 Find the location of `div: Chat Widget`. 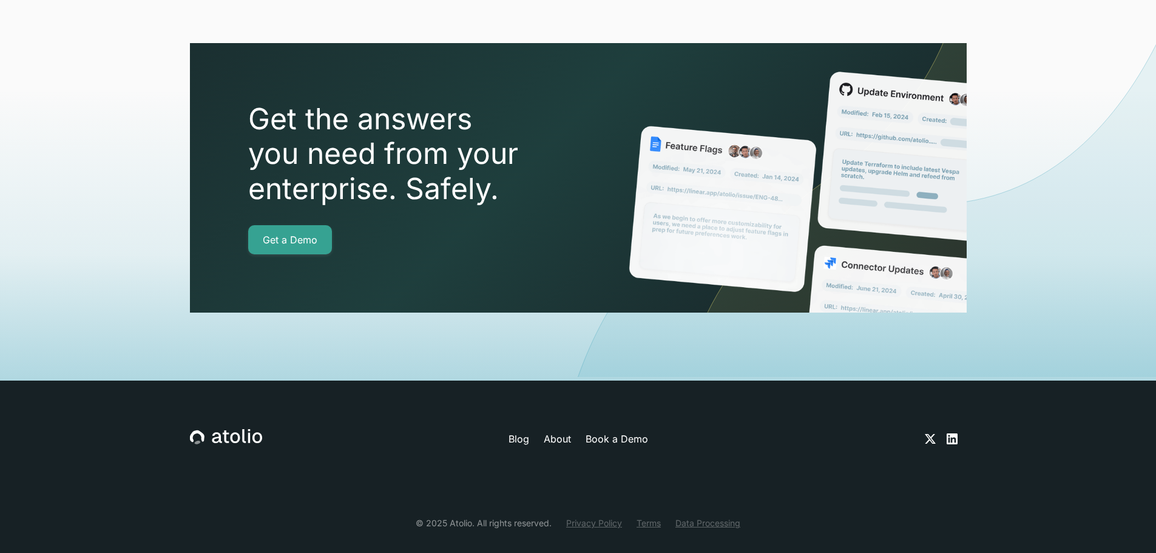

div: Chat Widget is located at coordinates (1126, 524).